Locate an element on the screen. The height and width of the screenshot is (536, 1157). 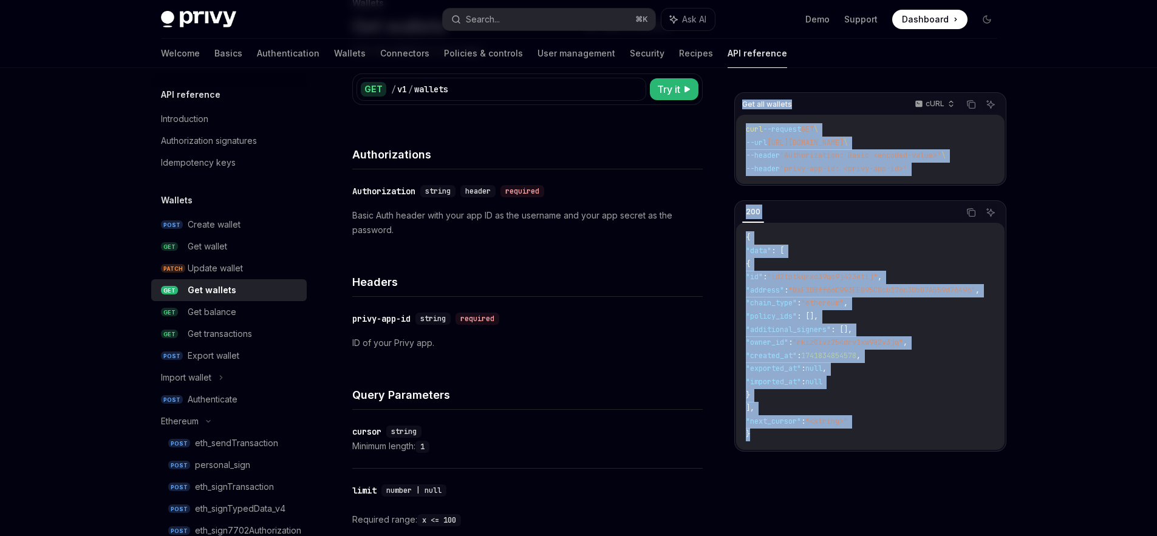
button: Try it is located at coordinates (674, 89).